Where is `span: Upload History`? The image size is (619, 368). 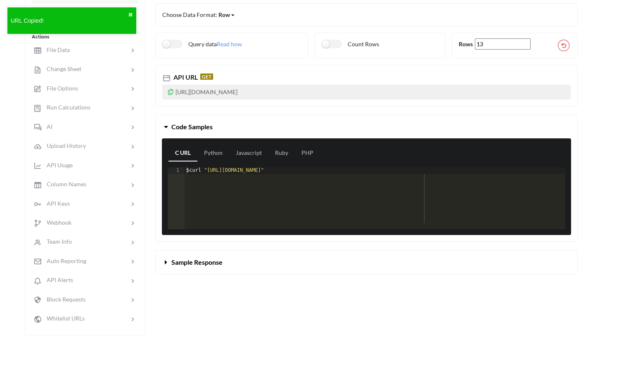
span: Upload History is located at coordinates (64, 145).